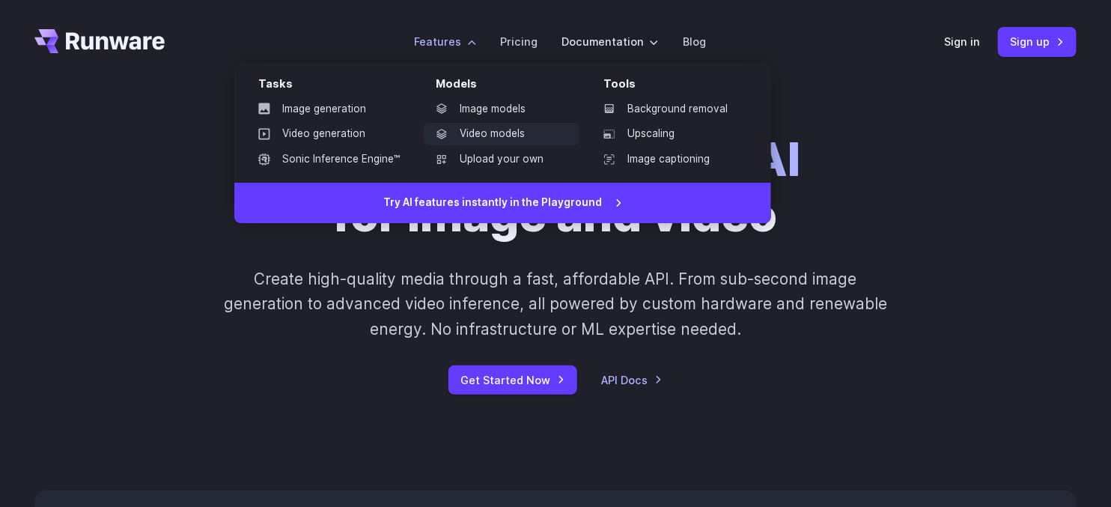  Describe the element at coordinates (610, 41) in the screenshot. I see `label: Documentation` at that location.